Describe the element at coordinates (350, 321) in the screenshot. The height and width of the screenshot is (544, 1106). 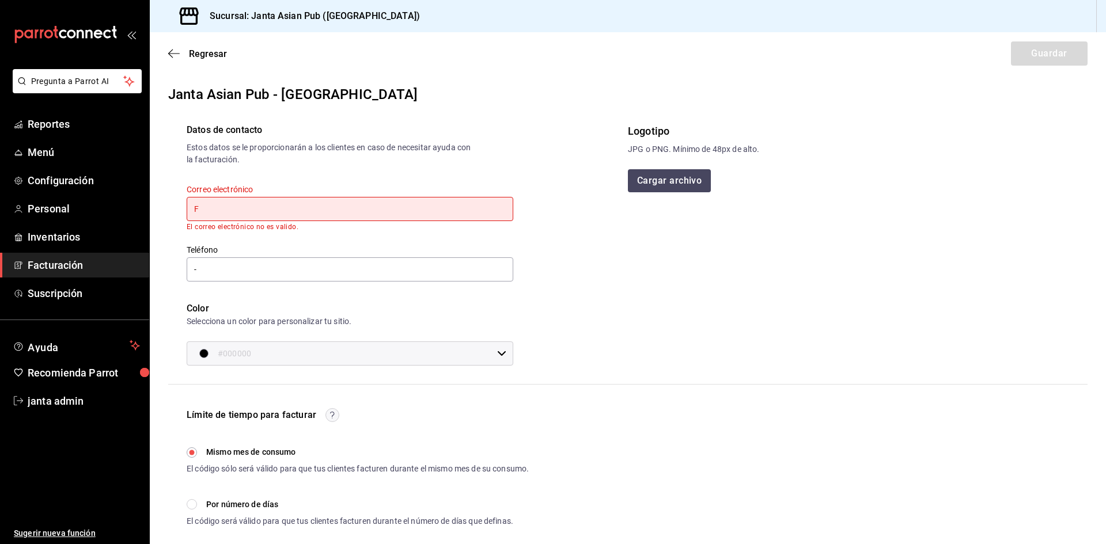
I see `div: Selecciona un color para personalizar tu sitio.` at that location.